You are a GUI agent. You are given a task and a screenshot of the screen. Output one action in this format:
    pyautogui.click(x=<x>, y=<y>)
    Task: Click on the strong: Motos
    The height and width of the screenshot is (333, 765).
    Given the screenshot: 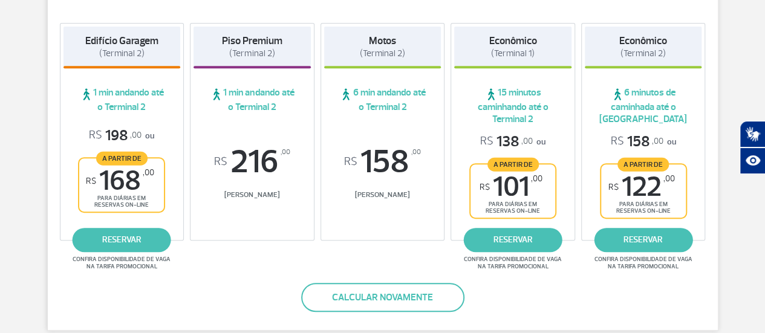 What is the action you would take?
    pyautogui.click(x=382, y=41)
    